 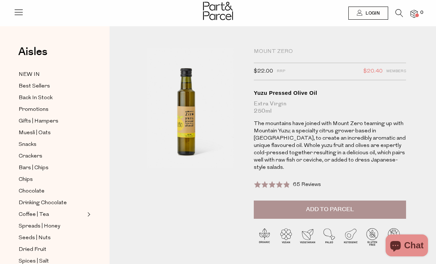 What do you see at coordinates (373, 72) in the screenshot?
I see `span: $20.40` at bounding box center [373, 72].